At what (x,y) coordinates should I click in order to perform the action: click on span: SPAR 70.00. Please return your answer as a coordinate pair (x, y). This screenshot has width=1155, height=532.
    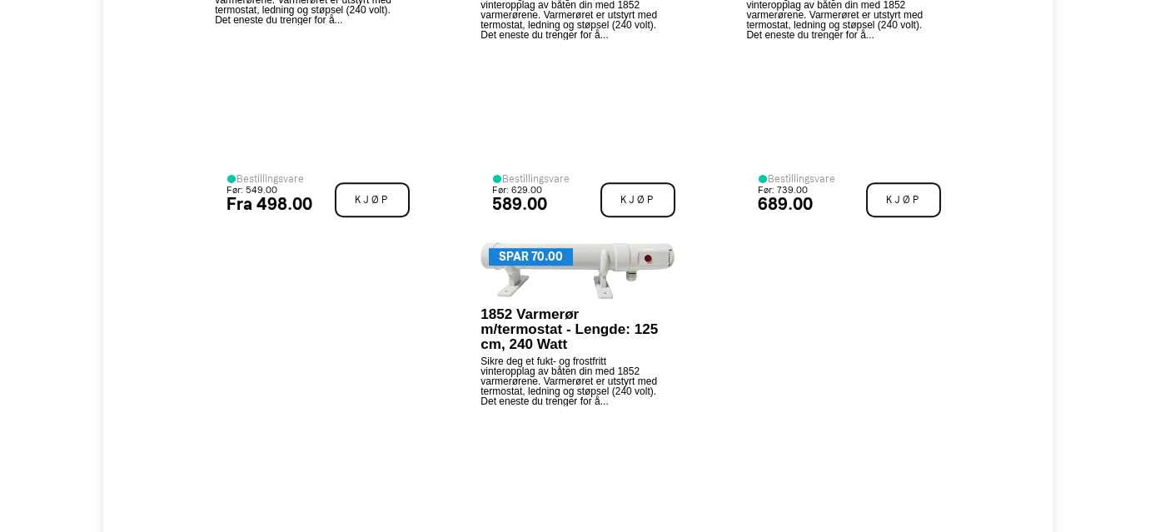
    Looking at the image, I should click on (530, 256).